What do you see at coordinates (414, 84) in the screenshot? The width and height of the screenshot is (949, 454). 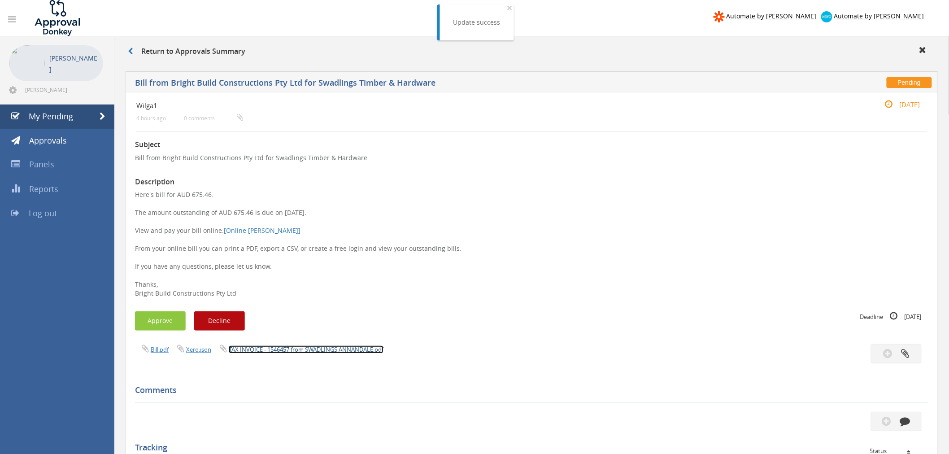 I see `h5: Bill from Bright Build Constructions Pty Ltd for Swadlings Timber & Hardware` at bounding box center [414, 84].